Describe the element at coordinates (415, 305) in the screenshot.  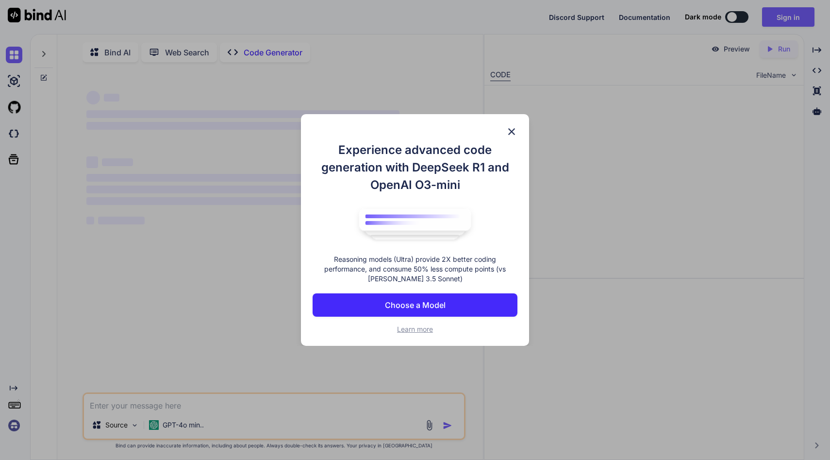
I see `p: Choose a Model` at that location.